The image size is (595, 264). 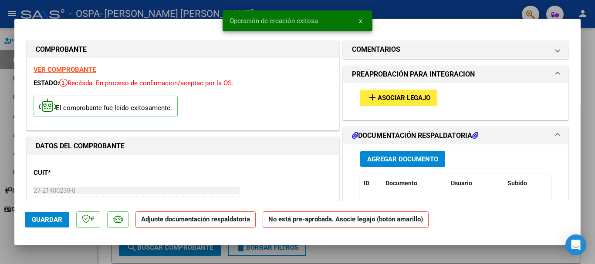 What do you see at coordinates (461, 183) in the screenshot?
I see `span: Usuario` at bounding box center [461, 183].